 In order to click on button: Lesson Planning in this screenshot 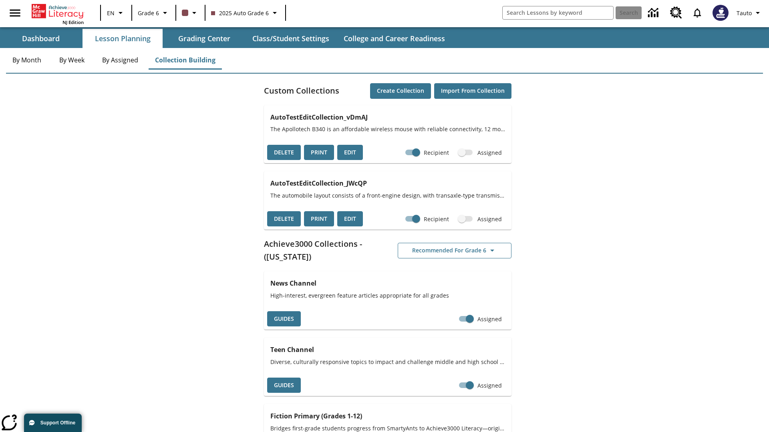, I will do `click(122, 38)`.